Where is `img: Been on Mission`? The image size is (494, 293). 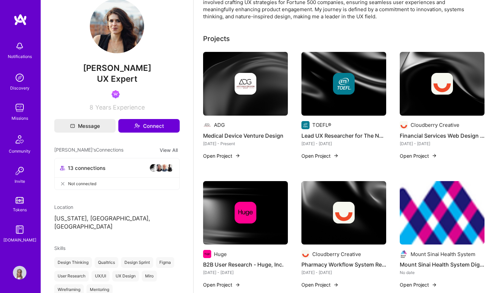 img: Been on Mission is located at coordinates (116, 94).